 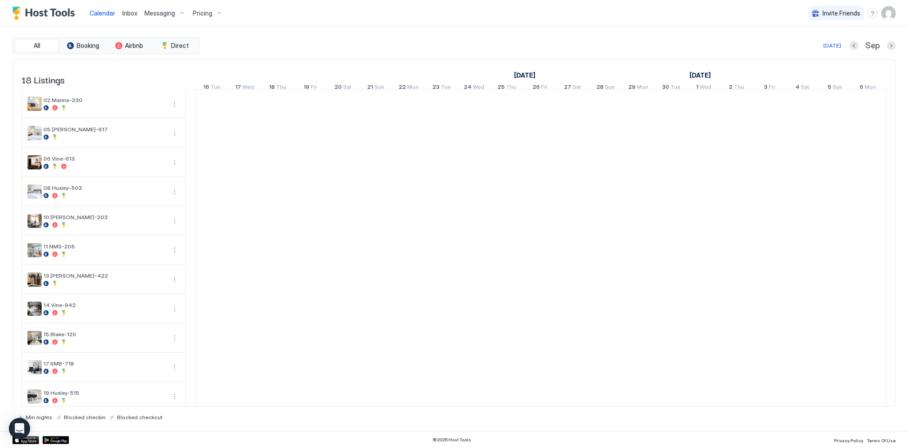 What do you see at coordinates (39, 417) in the screenshot?
I see `span: Min nights` at bounding box center [39, 417].